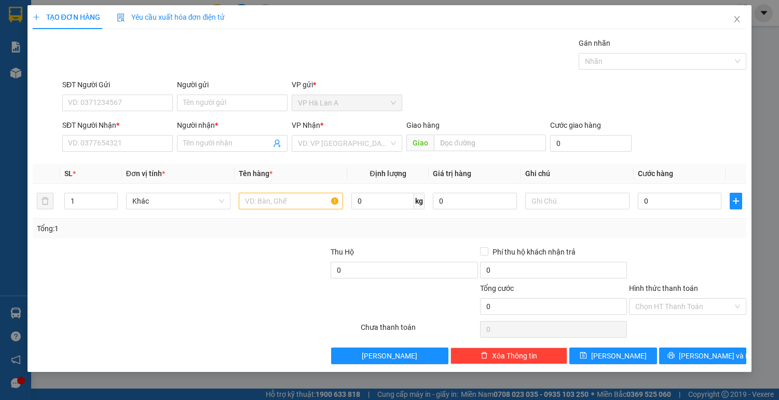 The image size is (779, 400). What do you see at coordinates (577, 201) in the screenshot?
I see `input: Ghi Chú` at bounding box center [577, 201].